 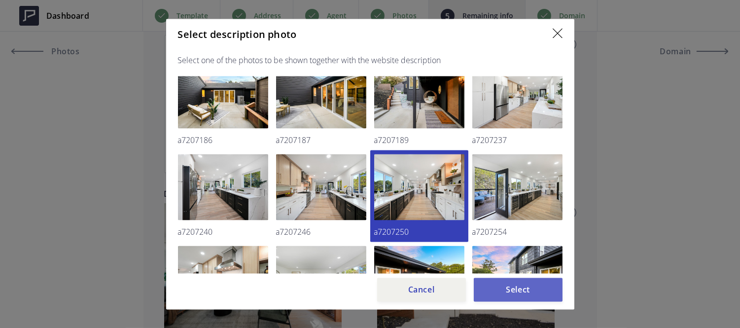 What do you see at coordinates (517, 232) in the screenshot?
I see `p: a7207254` at bounding box center [517, 232].